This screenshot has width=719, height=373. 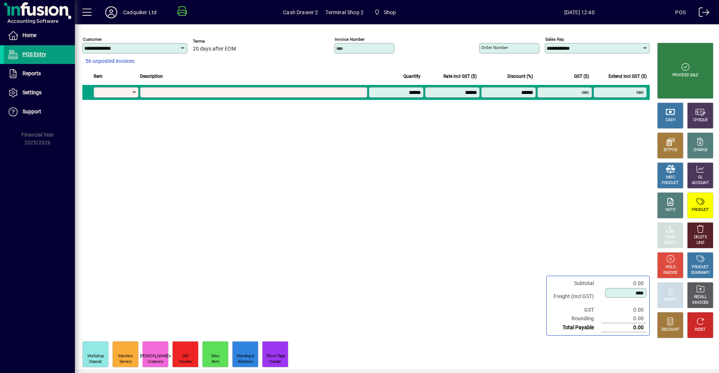 I want to click on div: EFTPOS, so click(x=670, y=150).